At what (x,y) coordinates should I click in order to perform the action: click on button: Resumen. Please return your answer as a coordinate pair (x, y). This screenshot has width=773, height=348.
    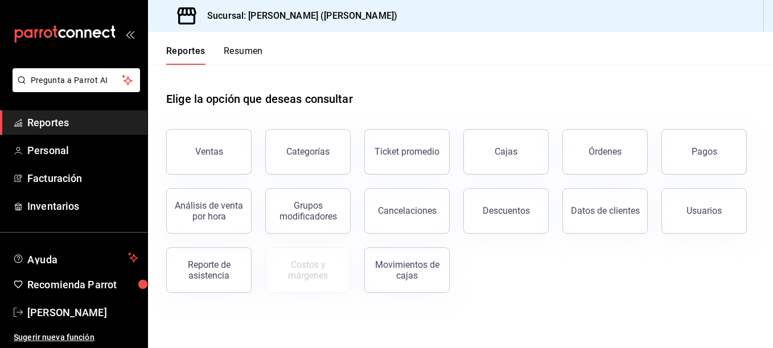
    Looking at the image, I should click on (243, 55).